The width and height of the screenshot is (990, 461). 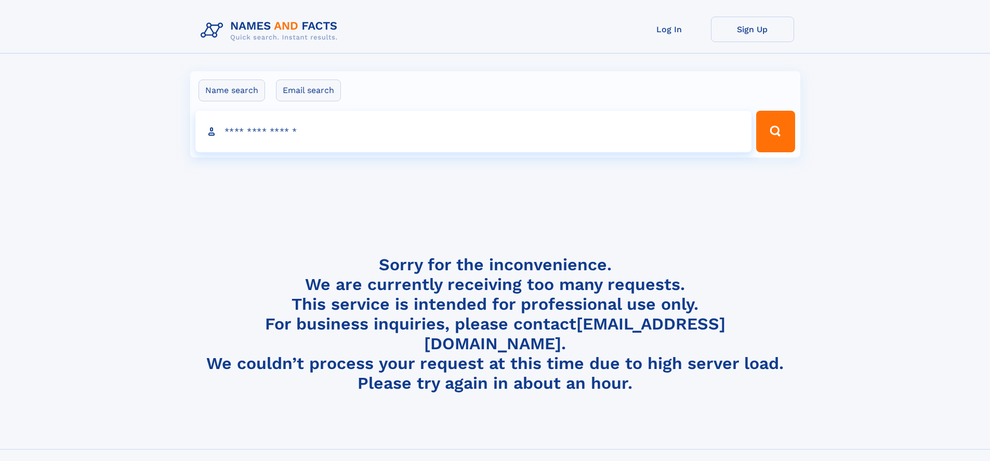 I want to click on a: Log In, so click(x=670, y=29).